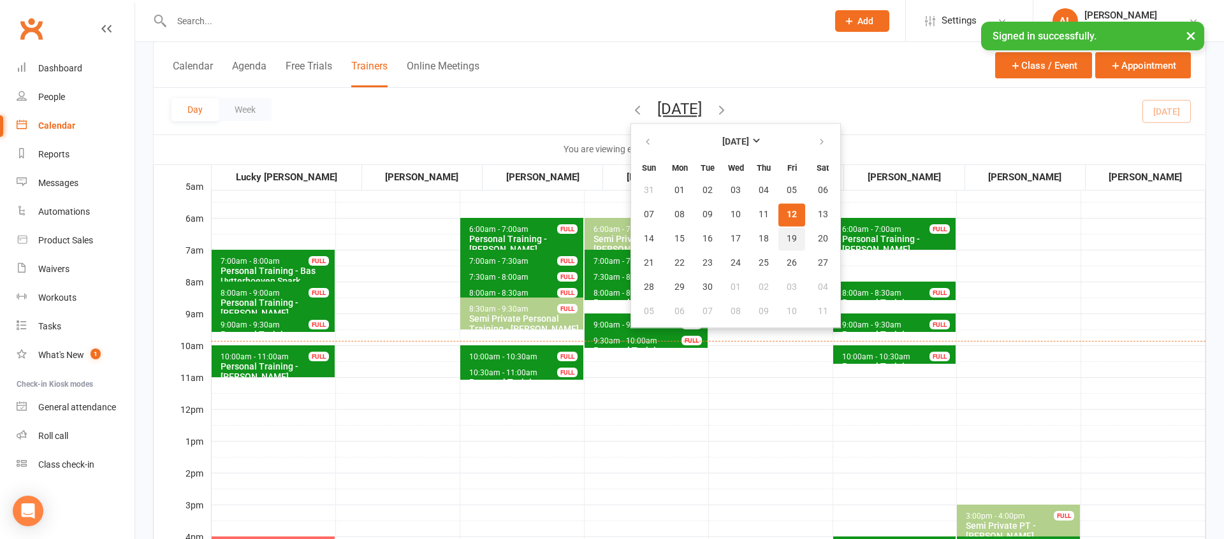  What do you see at coordinates (54, 154) in the screenshot?
I see `div: Reports` at bounding box center [54, 154].